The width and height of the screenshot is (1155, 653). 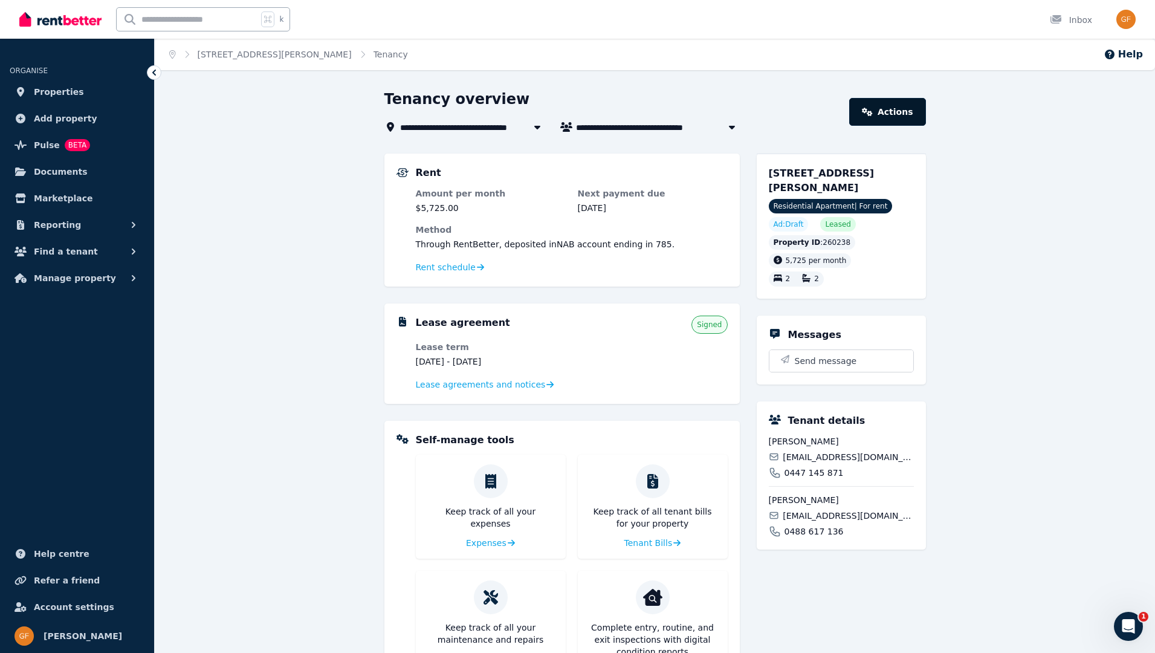 What do you see at coordinates (77, 145) in the screenshot?
I see `span: BETA` at bounding box center [77, 145].